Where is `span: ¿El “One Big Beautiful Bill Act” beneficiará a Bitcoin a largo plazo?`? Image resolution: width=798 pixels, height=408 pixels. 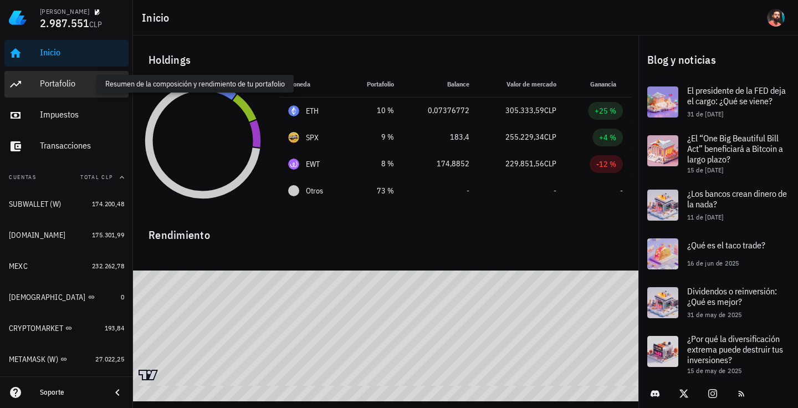
span: ¿El “One Big Beautiful Bill Act” beneficiará a Bitcoin a largo plazo? is located at coordinates (735, 149).